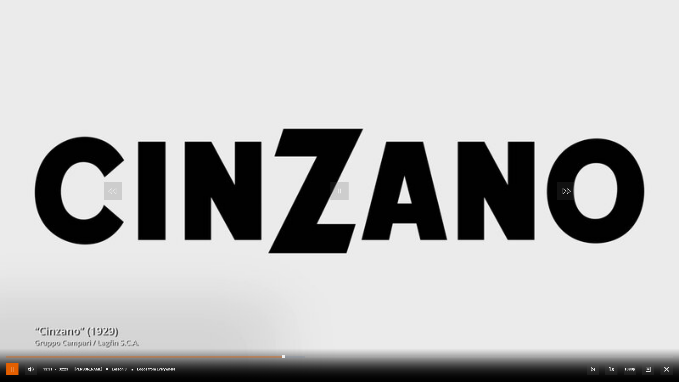 The image size is (679, 382). I want to click on button: Mute, so click(31, 369).